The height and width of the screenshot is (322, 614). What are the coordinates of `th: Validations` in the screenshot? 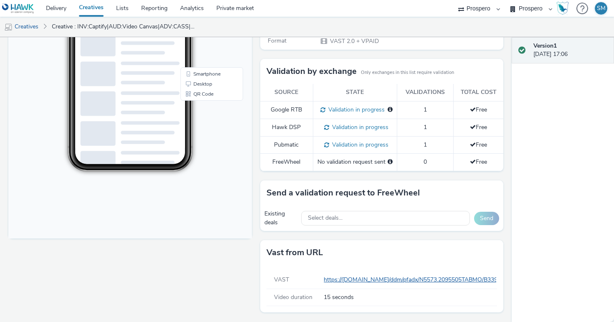 It's located at (425, 92).